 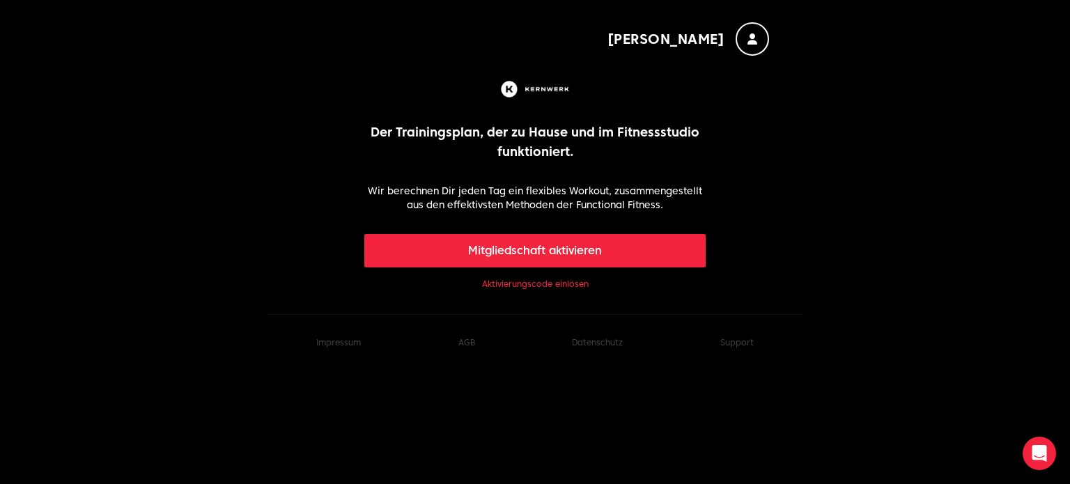 What do you see at coordinates (535, 284) in the screenshot?
I see `a: Aktivierungscode einlösen` at bounding box center [535, 284].